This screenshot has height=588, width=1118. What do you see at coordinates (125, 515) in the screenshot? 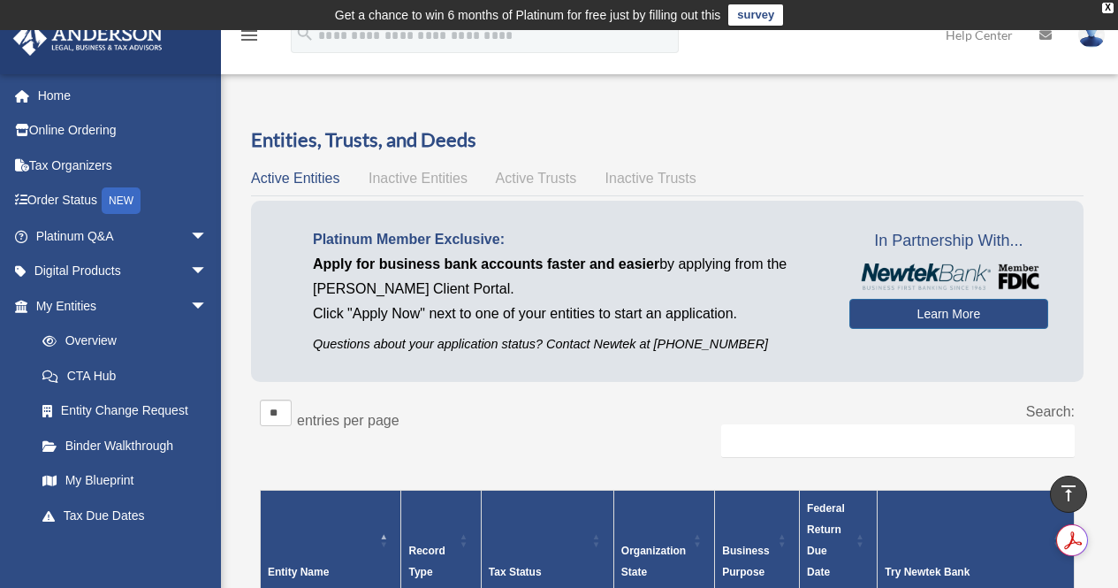
I see `a: Tax Due Dates` at bounding box center [125, 515].